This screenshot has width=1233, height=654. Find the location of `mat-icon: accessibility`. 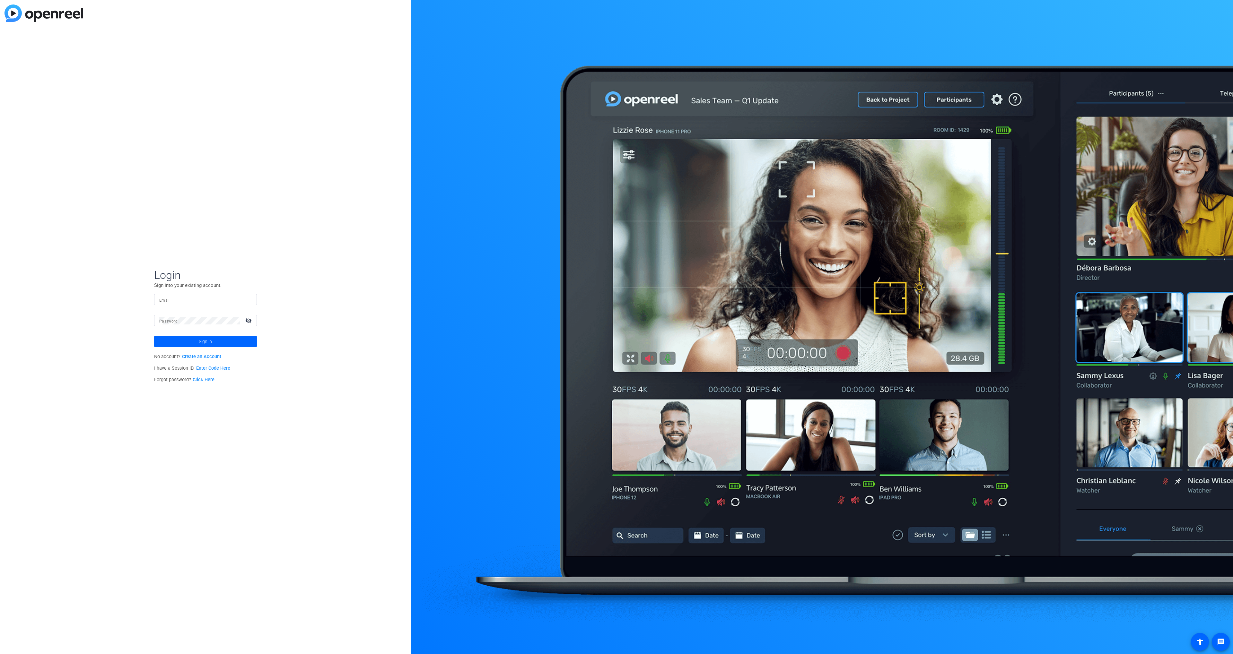

mat-icon: accessibility is located at coordinates (1200, 642).